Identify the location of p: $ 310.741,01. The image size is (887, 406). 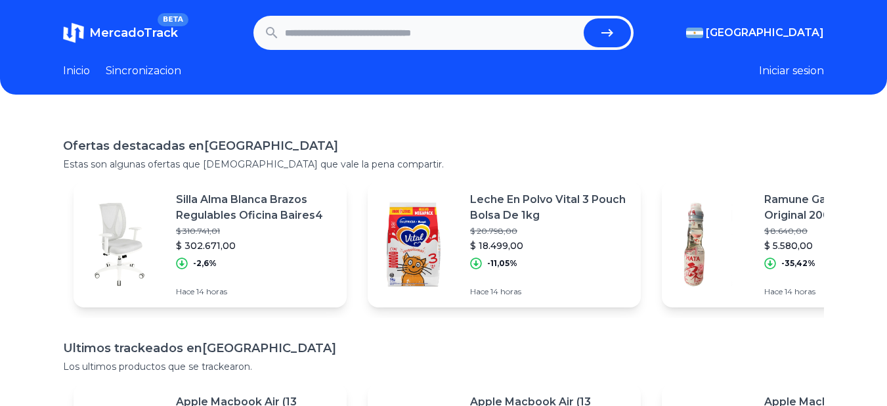
(256, 231).